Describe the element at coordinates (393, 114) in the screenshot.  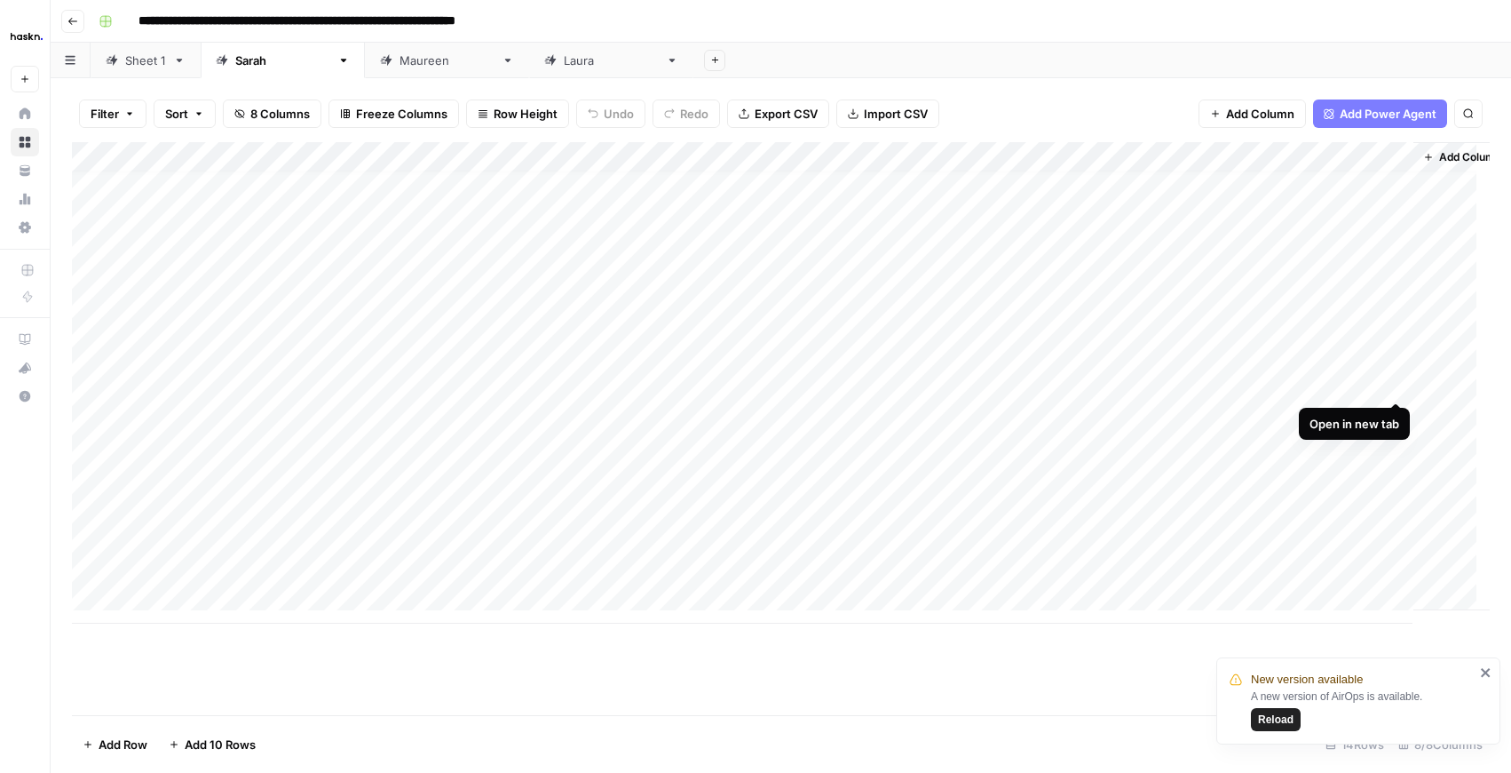
I see `button: Freeze Columns` at that location.